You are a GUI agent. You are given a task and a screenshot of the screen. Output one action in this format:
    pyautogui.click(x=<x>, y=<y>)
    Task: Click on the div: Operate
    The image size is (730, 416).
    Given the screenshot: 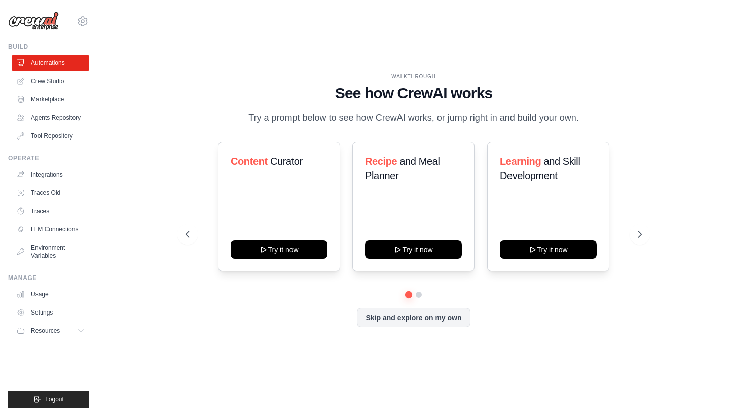 What is the action you would take?
    pyautogui.click(x=48, y=158)
    